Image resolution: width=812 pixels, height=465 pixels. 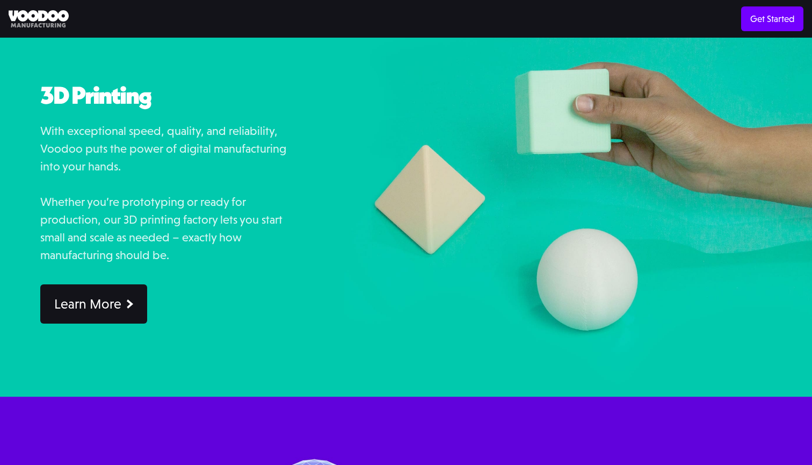 I want to click on h2: 3D Printing, so click(x=164, y=96).